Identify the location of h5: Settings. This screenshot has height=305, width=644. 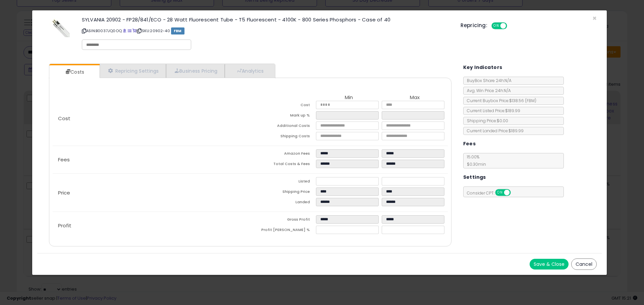
(474, 177).